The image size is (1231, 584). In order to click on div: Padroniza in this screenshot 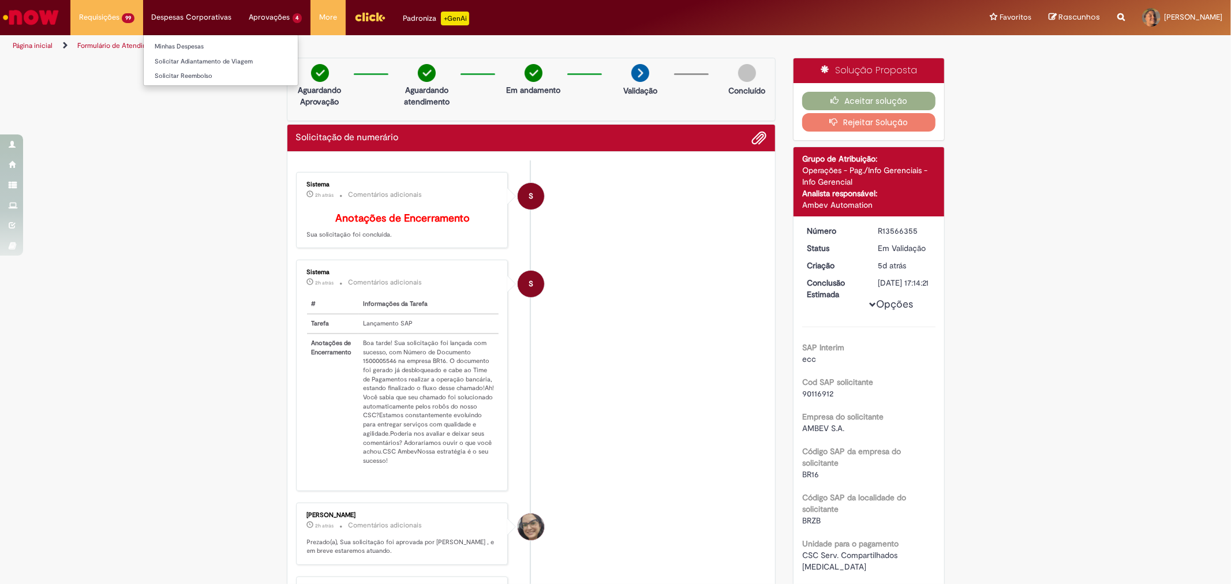, I will do `click(436, 18)`.